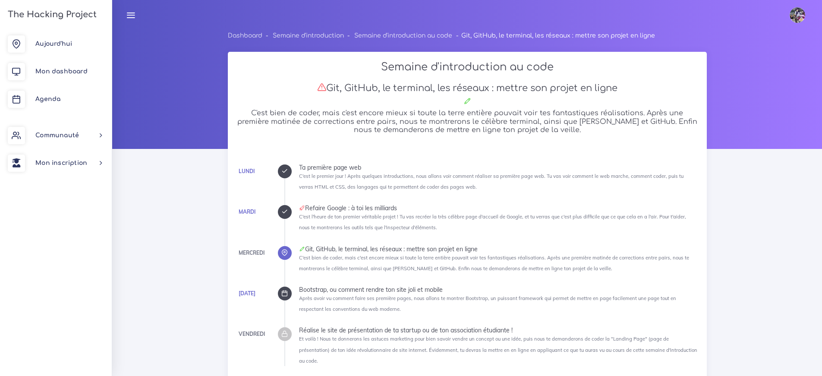  Describe the element at coordinates (308, 35) in the screenshot. I see `a: Semaine d'introduction` at that location.